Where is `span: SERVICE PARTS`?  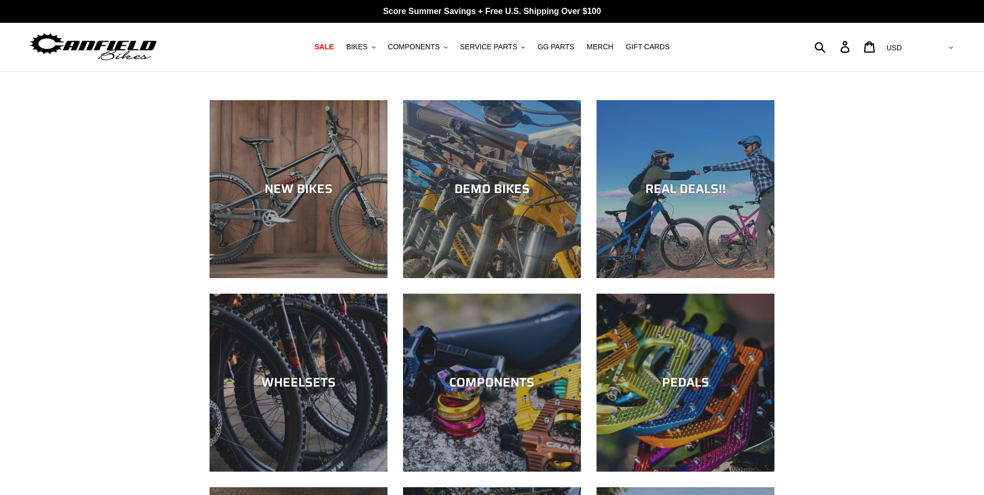
span: SERVICE PARTS is located at coordinates (488, 47).